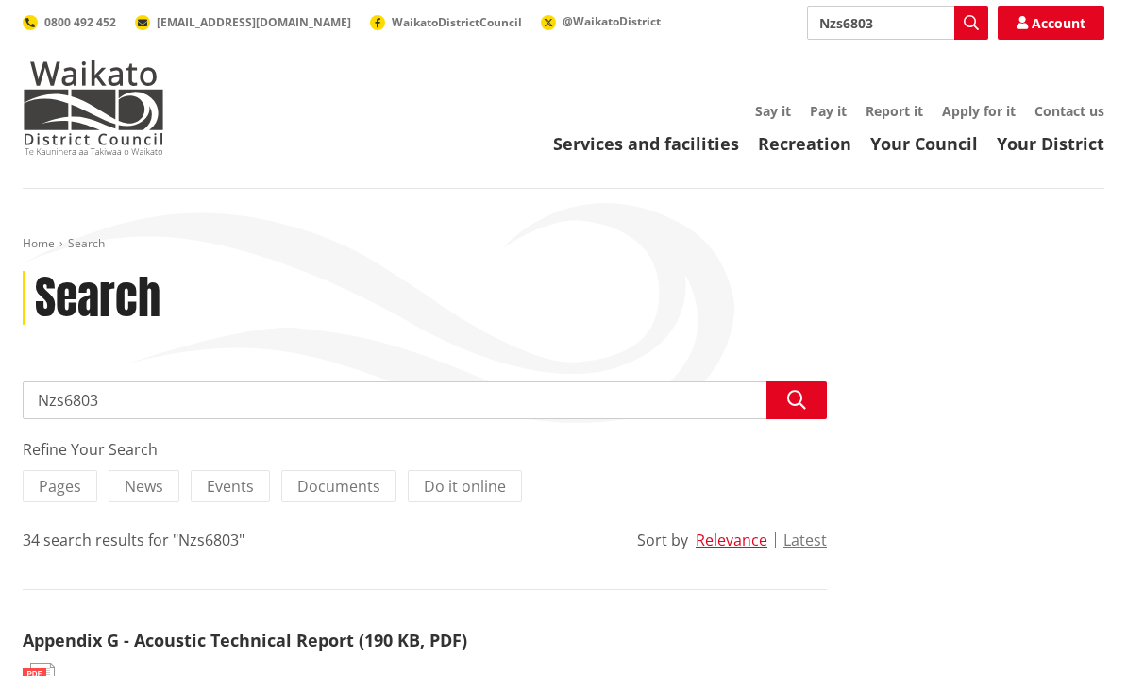  What do you see at coordinates (59, 486) in the screenshot?
I see `span: Pages` at bounding box center [59, 486].